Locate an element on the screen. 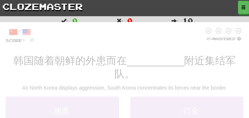 This screenshot has height=118, width=249. span: 池塘 is located at coordinates (61, 111).